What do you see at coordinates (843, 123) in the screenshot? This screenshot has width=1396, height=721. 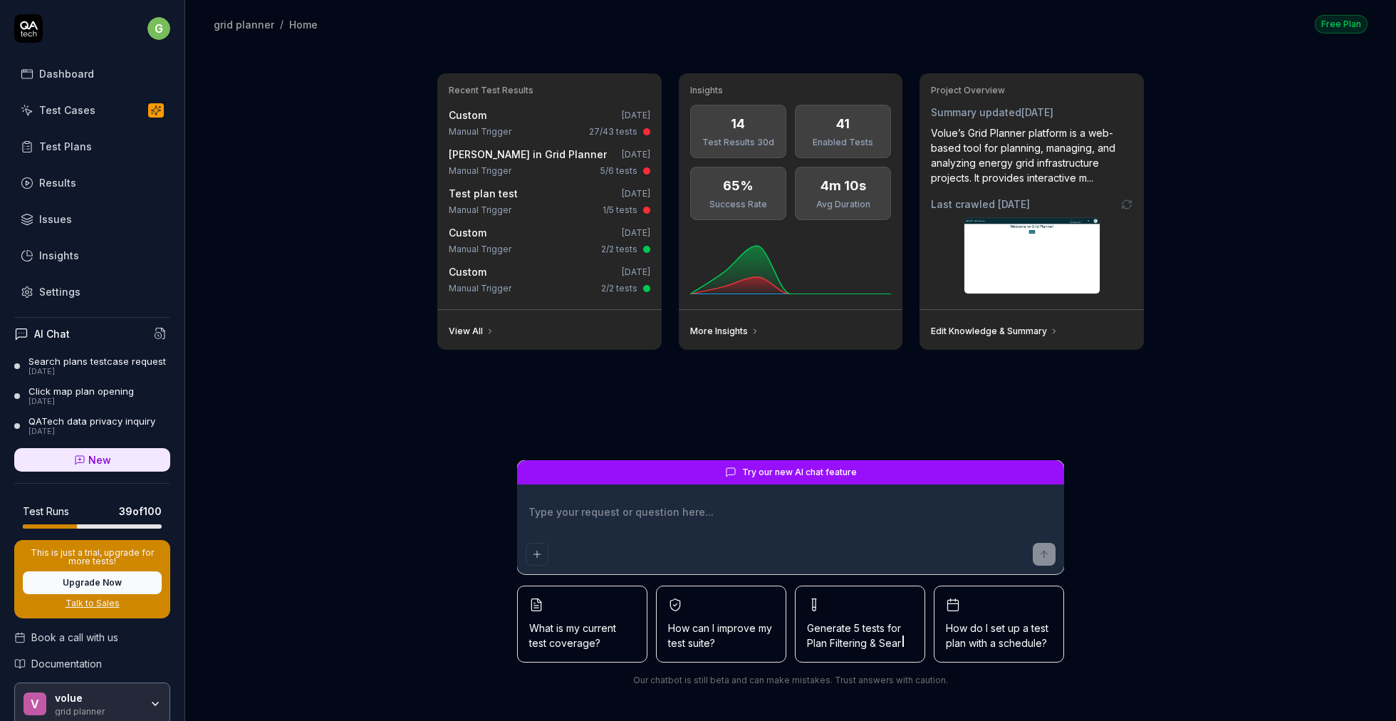 I see `div: 41` at bounding box center [843, 123].